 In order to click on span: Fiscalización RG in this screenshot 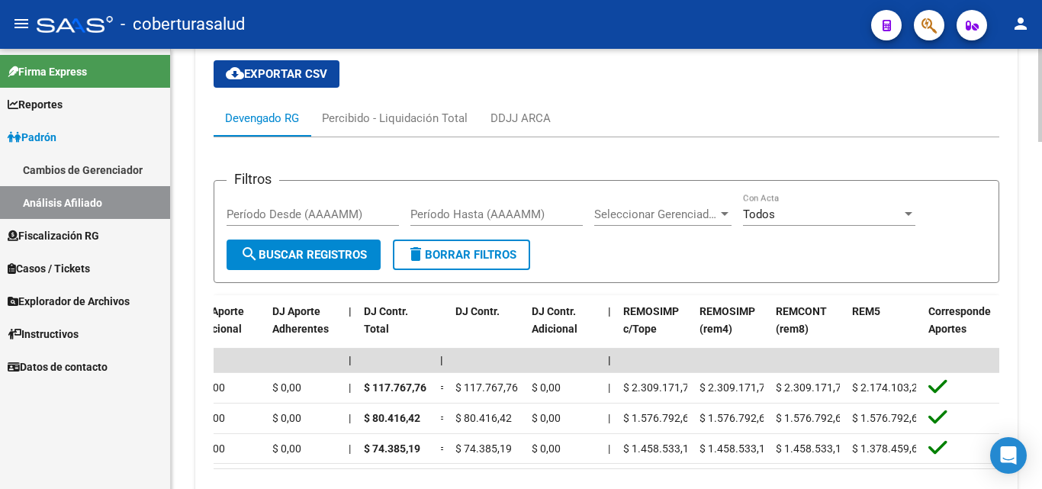, I will do `click(53, 236)`.